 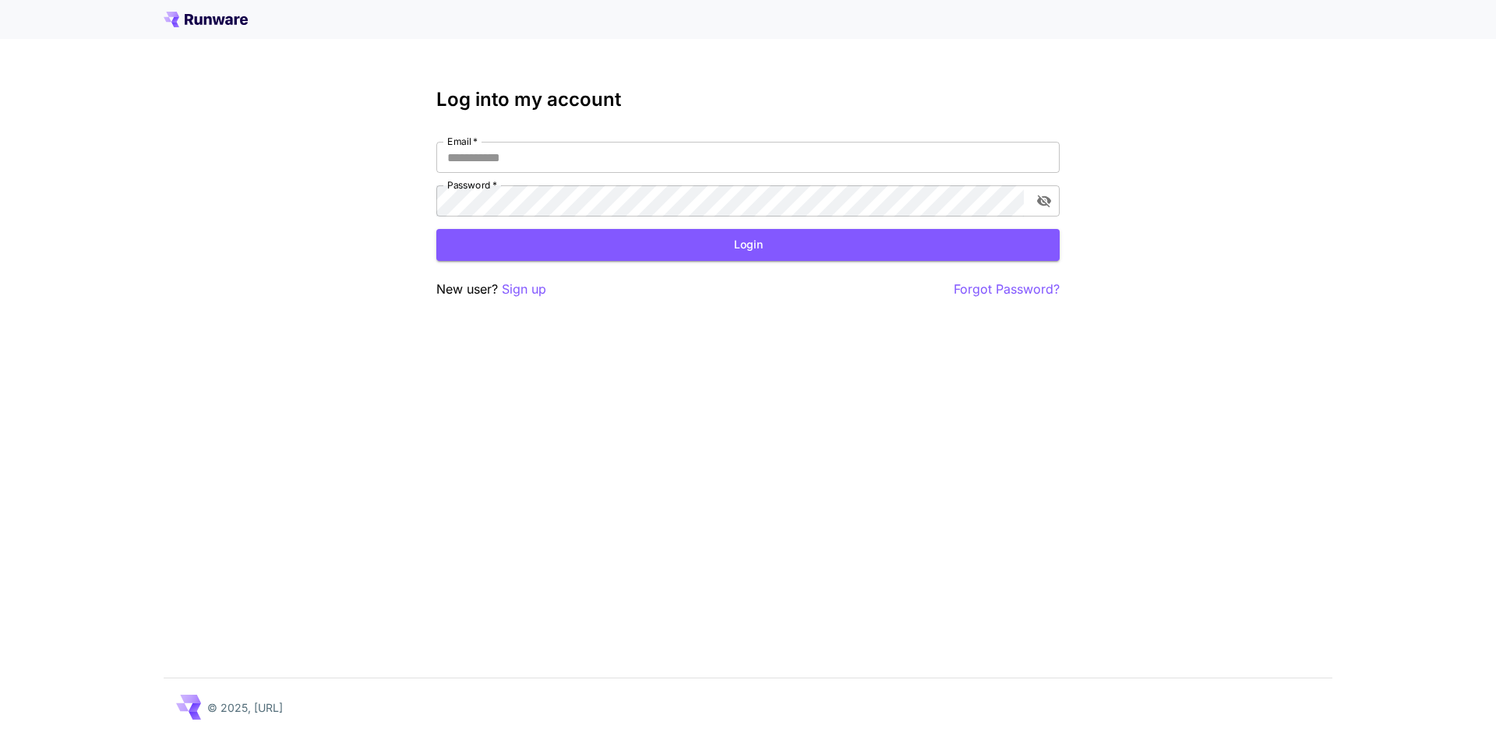 What do you see at coordinates (472, 185) in the screenshot?
I see `label: Password` at bounding box center [472, 185].